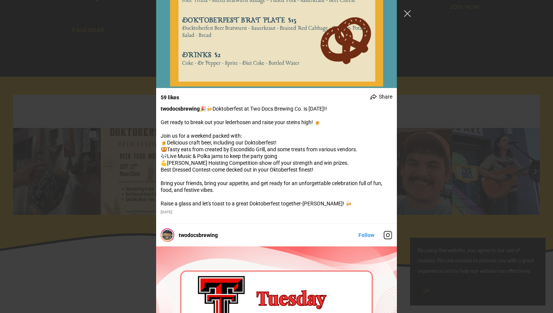 This screenshot has height=313, width=553. I want to click on a: Follow, so click(366, 235).